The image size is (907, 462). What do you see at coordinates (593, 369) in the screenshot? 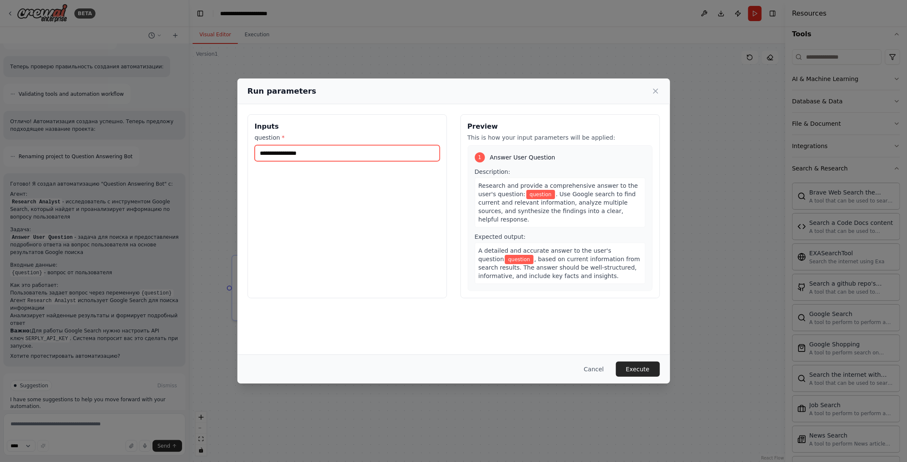
I see `button: Cancel` at bounding box center [593, 369].